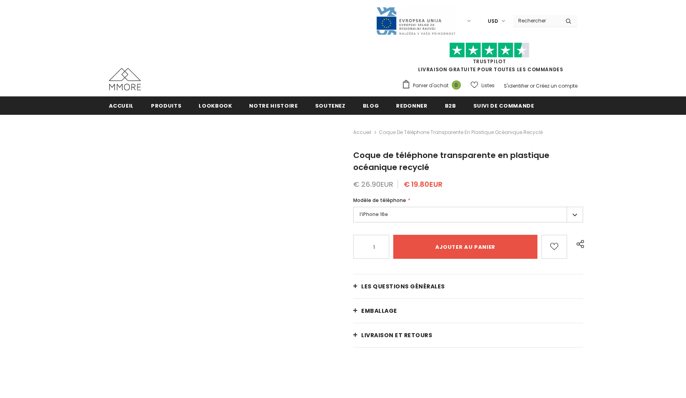 Image resolution: width=686 pixels, height=398 pixels. What do you see at coordinates (371, 106) in the screenshot?
I see `span: Blog` at bounding box center [371, 106].